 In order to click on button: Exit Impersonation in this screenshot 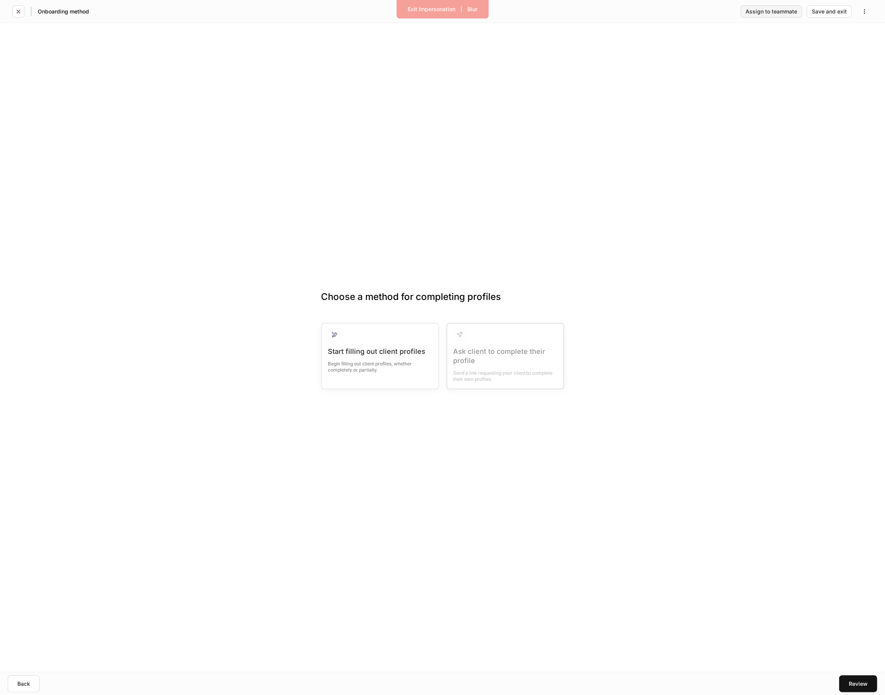, I will do `click(431, 9)`.